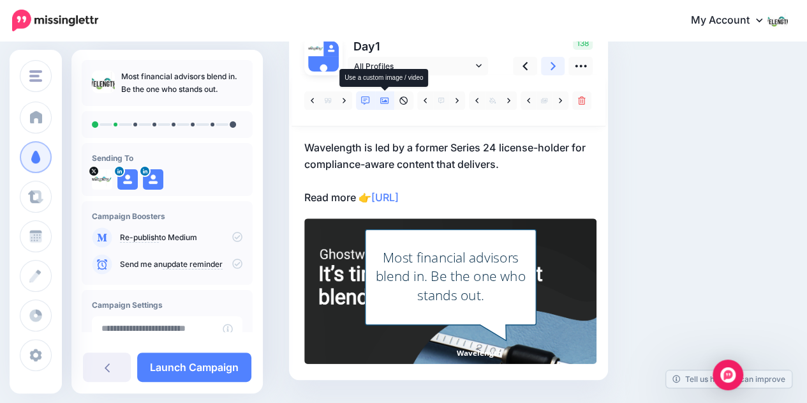 This screenshot has width=807, height=403. Describe the element at coordinates (582, 43) in the screenshot. I see `span: 138` at that location.